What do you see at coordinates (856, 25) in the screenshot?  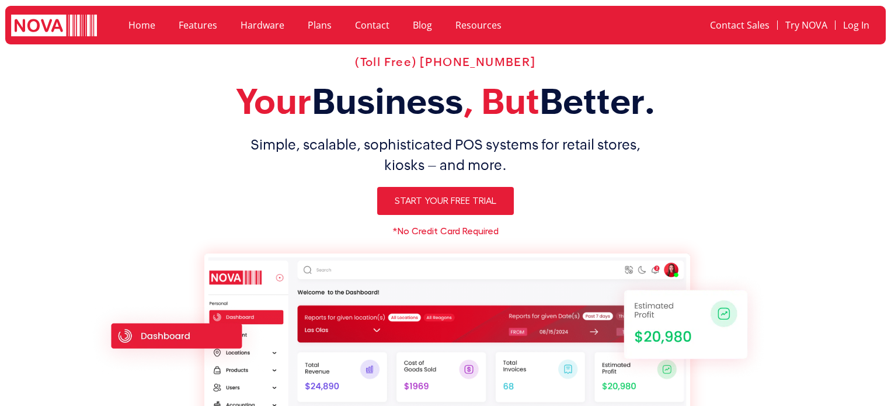 I see `a: Log In` at bounding box center [856, 25].